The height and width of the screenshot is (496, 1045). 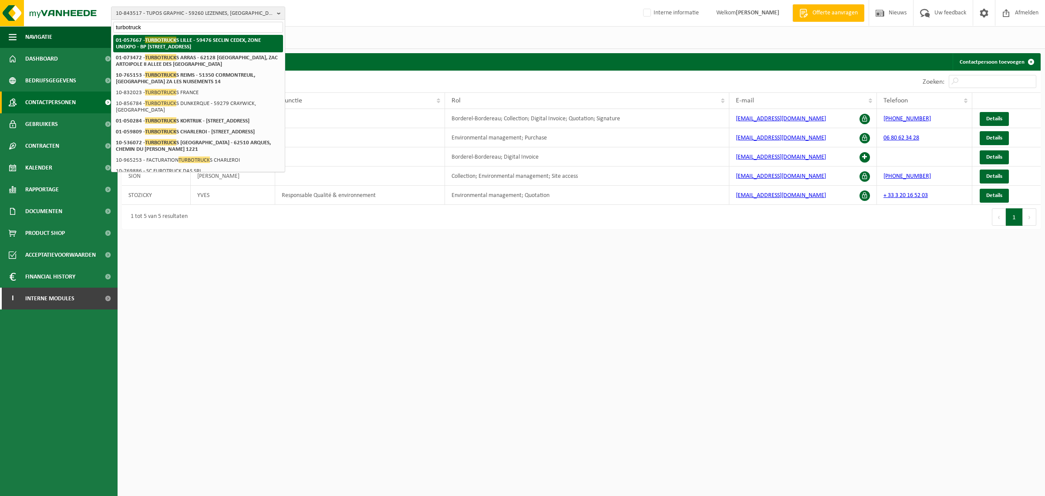 I want to click on span: Contactpersonen, so click(x=51, y=102).